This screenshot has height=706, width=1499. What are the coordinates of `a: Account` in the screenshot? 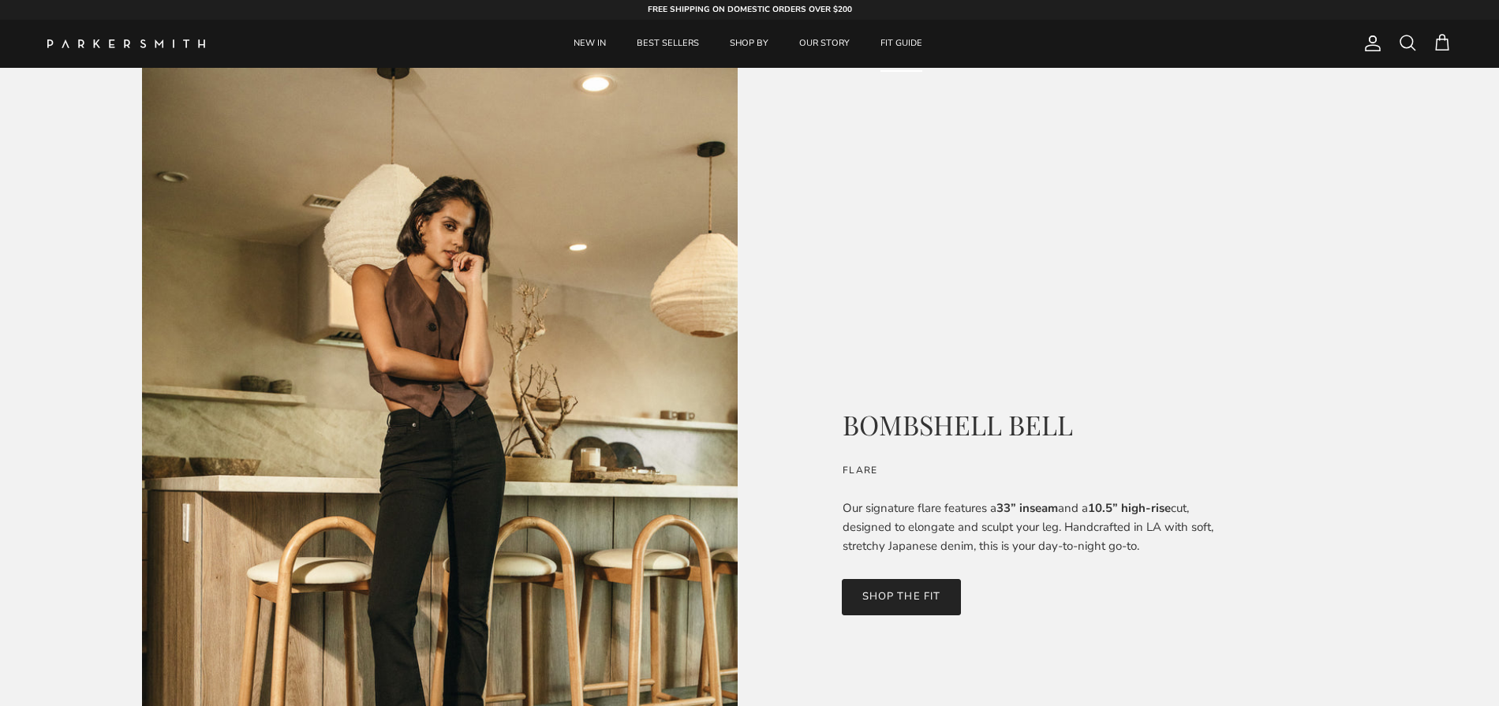 It's located at (1369, 43).